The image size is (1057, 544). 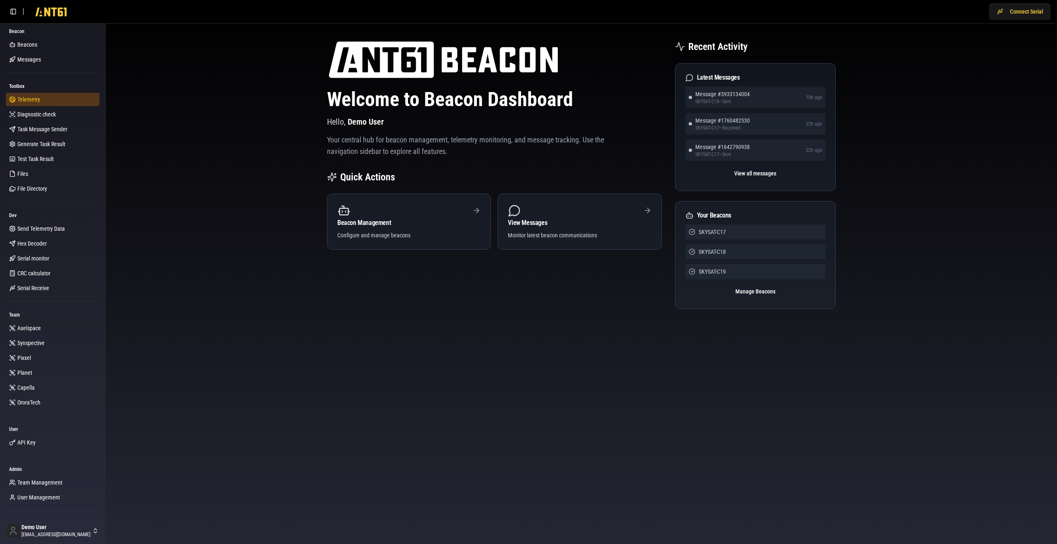 I want to click on a: Serial monitor, so click(x=52, y=258).